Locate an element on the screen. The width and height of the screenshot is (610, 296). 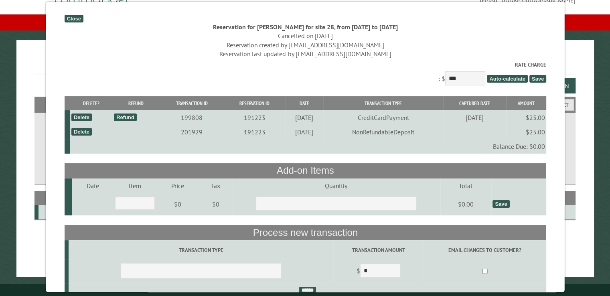
th: Date is located at coordinates (304, 103).